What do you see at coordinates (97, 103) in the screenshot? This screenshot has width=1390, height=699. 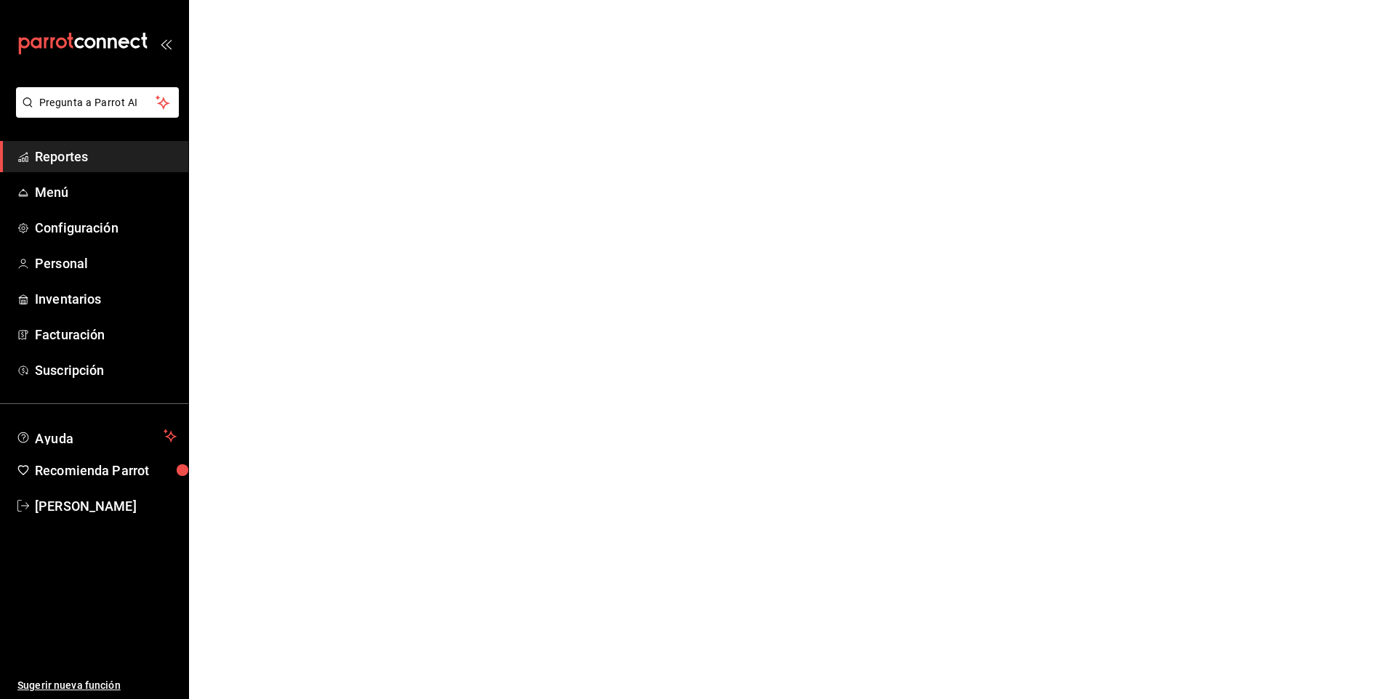 I see `button: Pregunta a Parrot AI` at bounding box center [97, 103].